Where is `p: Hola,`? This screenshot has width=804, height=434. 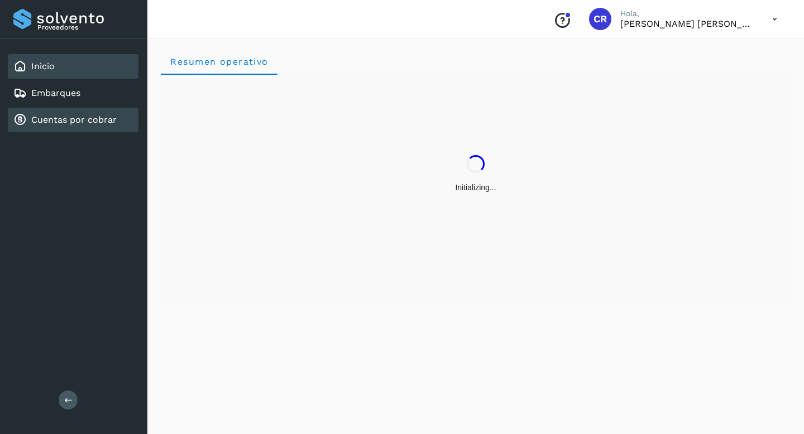 p: Hola, is located at coordinates (687, 13).